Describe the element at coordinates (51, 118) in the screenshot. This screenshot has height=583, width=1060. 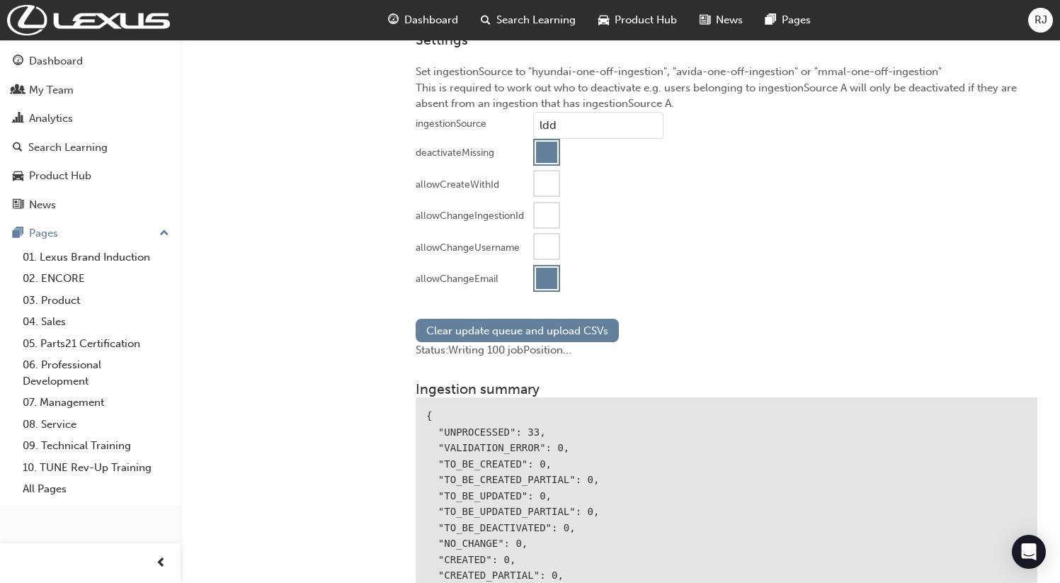
I see `div: Analytics` at that location.